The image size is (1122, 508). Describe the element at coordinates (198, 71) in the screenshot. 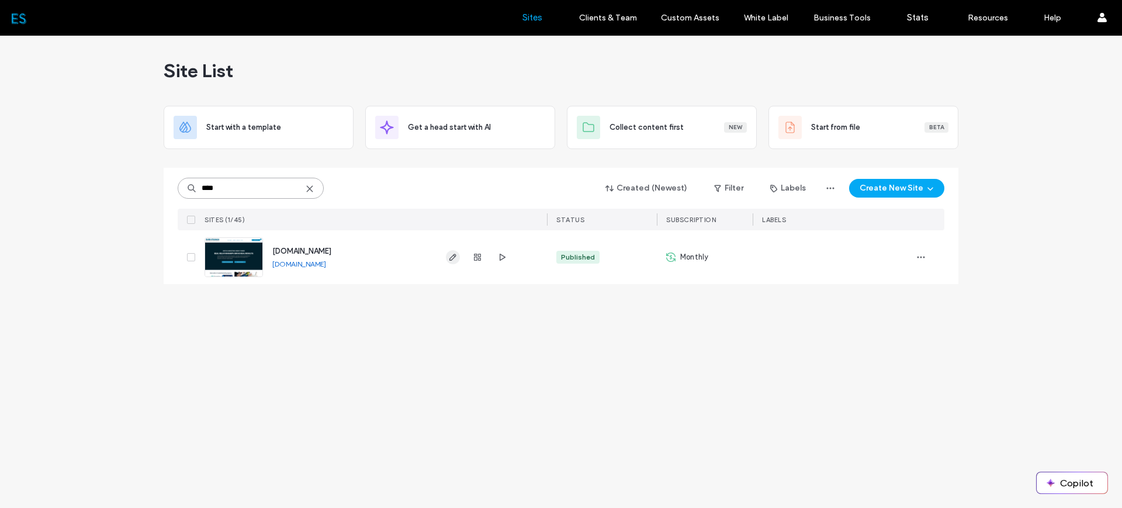

I see `span: Site List` at that location.